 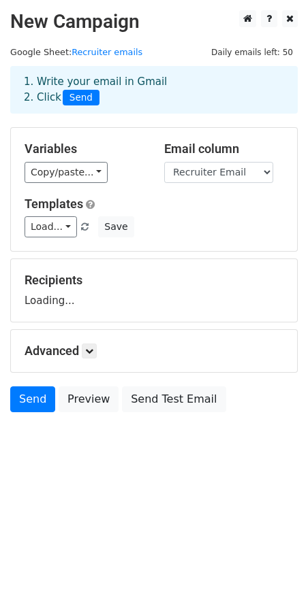 What do you see at coordinates (66, 172) in the screenshot?
I see `a: Copy/paste...` at bounding box center [66, 172].